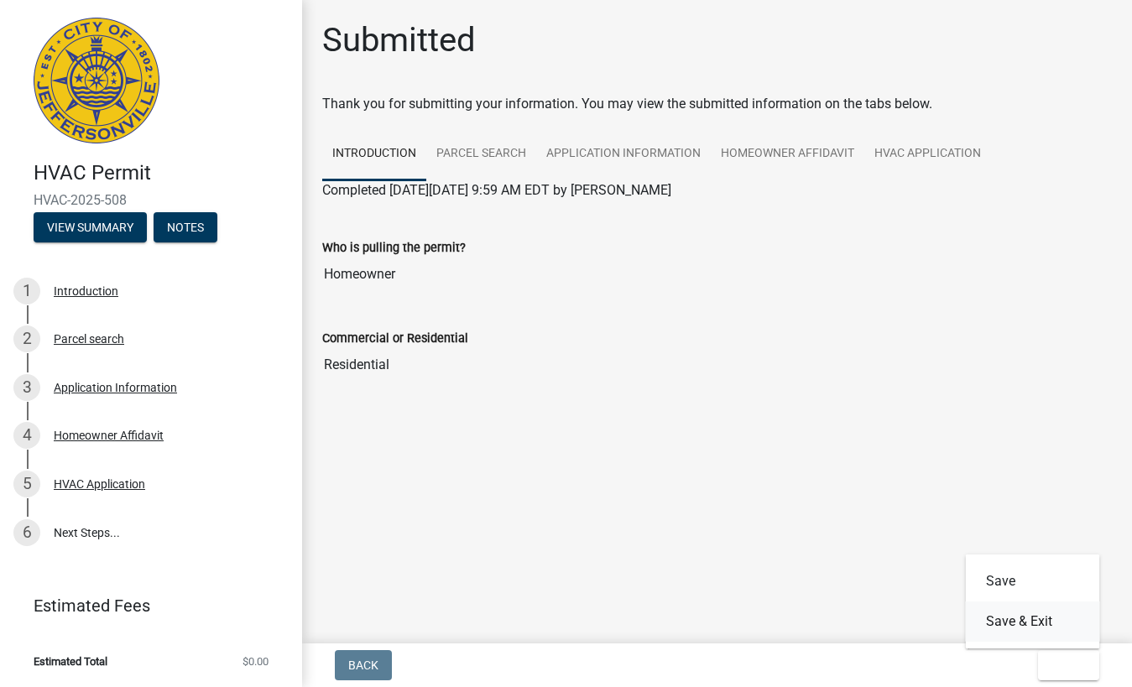  Describe the element at coordinates (624, 154) in the screenshot. I see `a: Application Information` at that location.